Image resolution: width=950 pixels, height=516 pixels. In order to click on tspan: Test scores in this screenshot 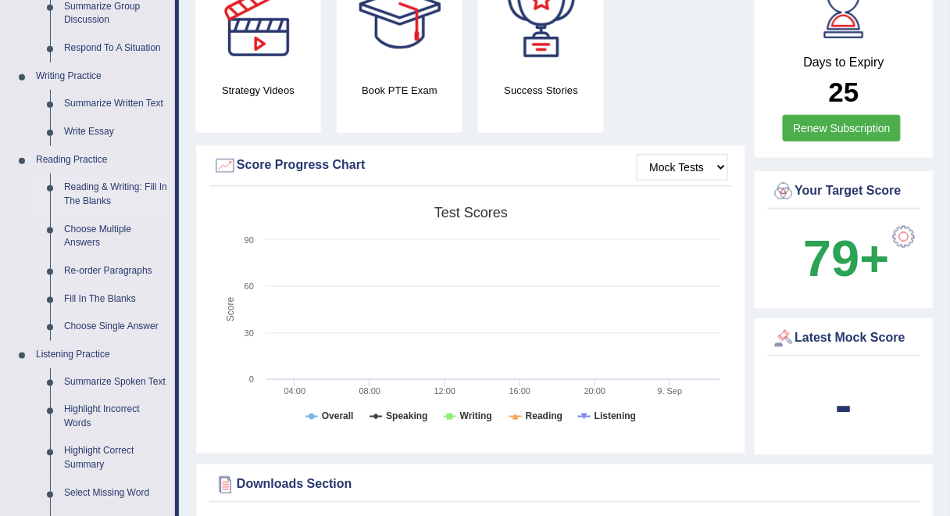, I will do `click(471, 213)`.